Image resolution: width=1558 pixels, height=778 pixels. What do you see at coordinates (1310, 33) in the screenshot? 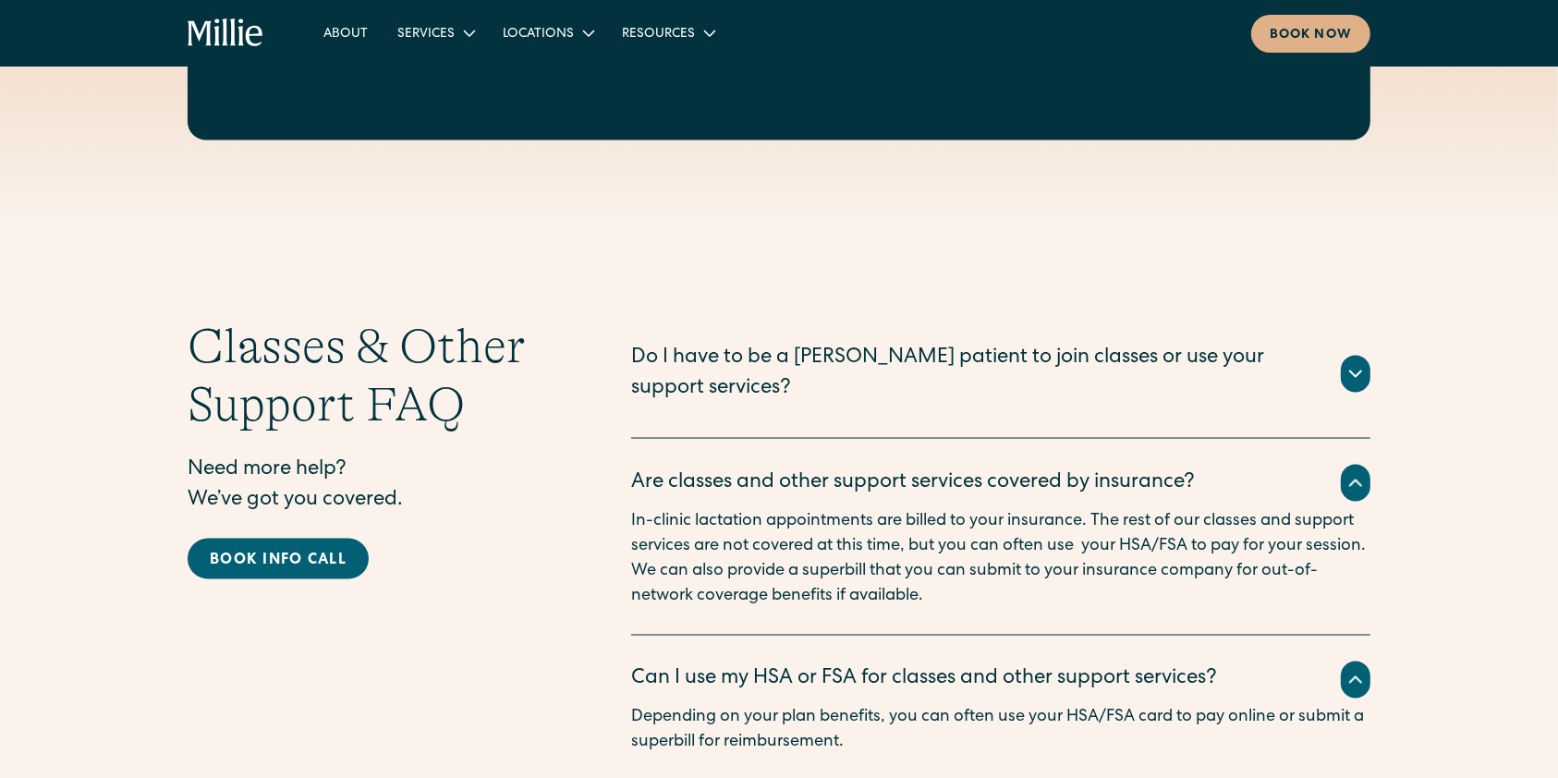
I see `a: Book now` at bounding box center [1310, 33].